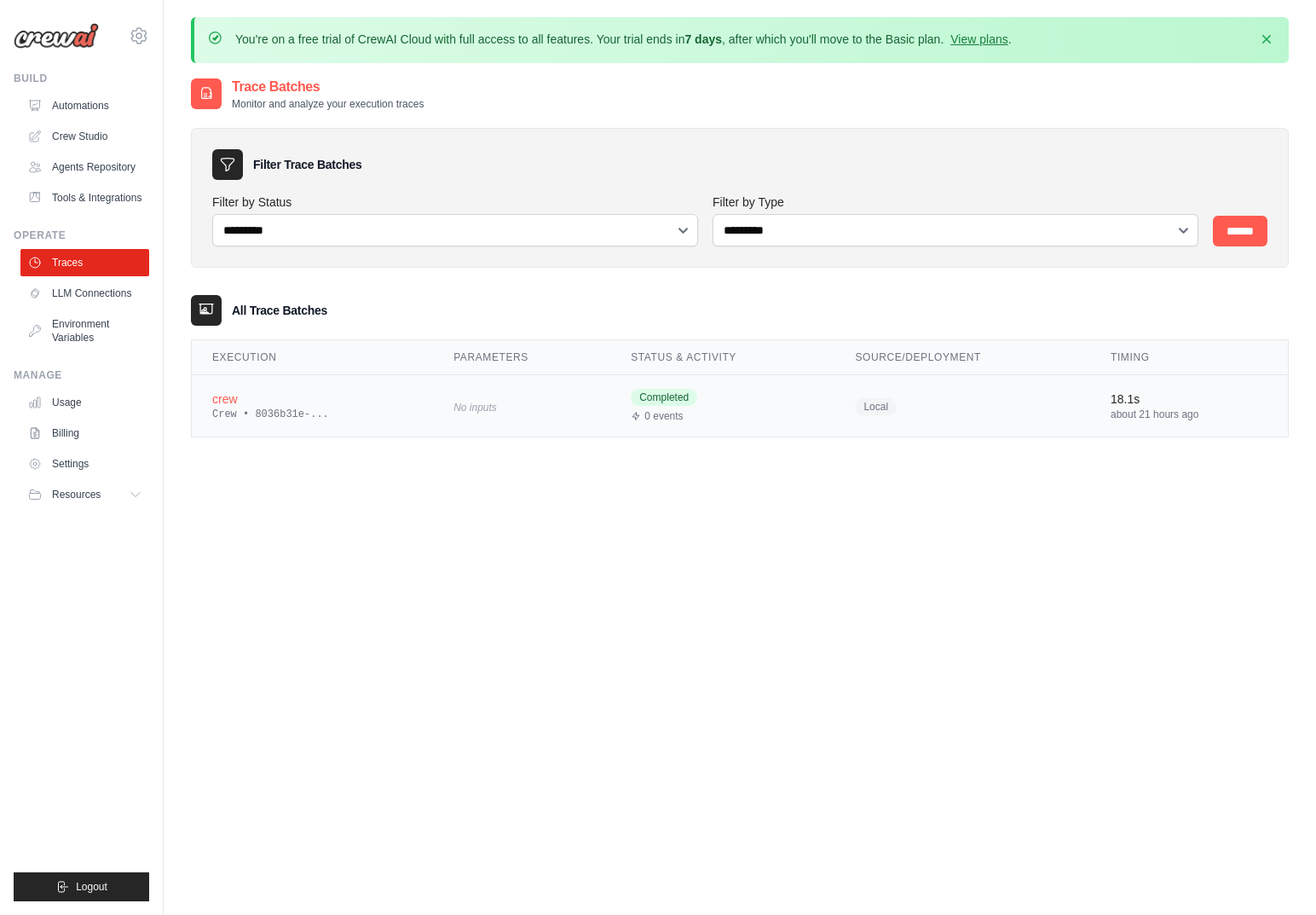  What do you see at coordinates (312, 399) in the screenshot?
I see `div: crew` at bounding box center [312, 399].